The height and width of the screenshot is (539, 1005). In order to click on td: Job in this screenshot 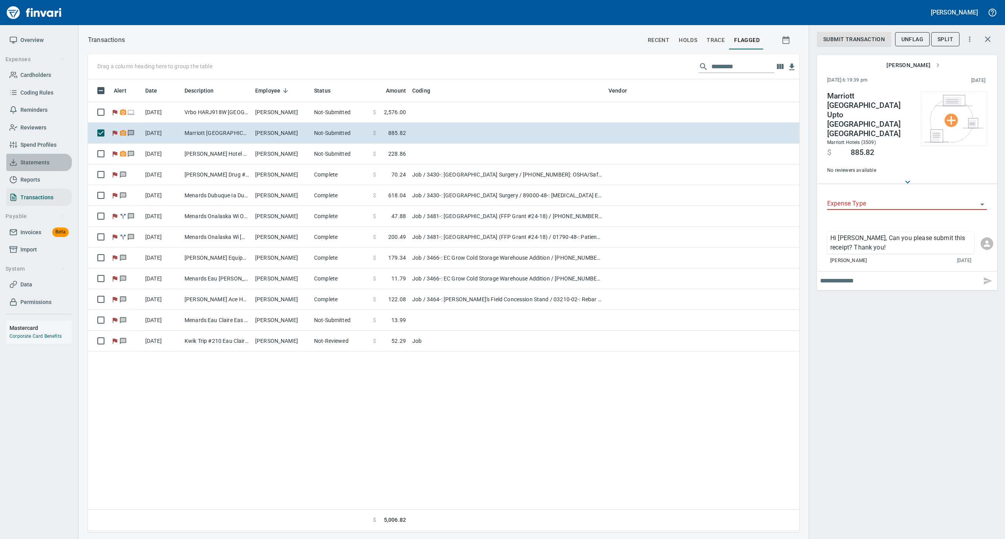, I will do `click(507, 341)`.